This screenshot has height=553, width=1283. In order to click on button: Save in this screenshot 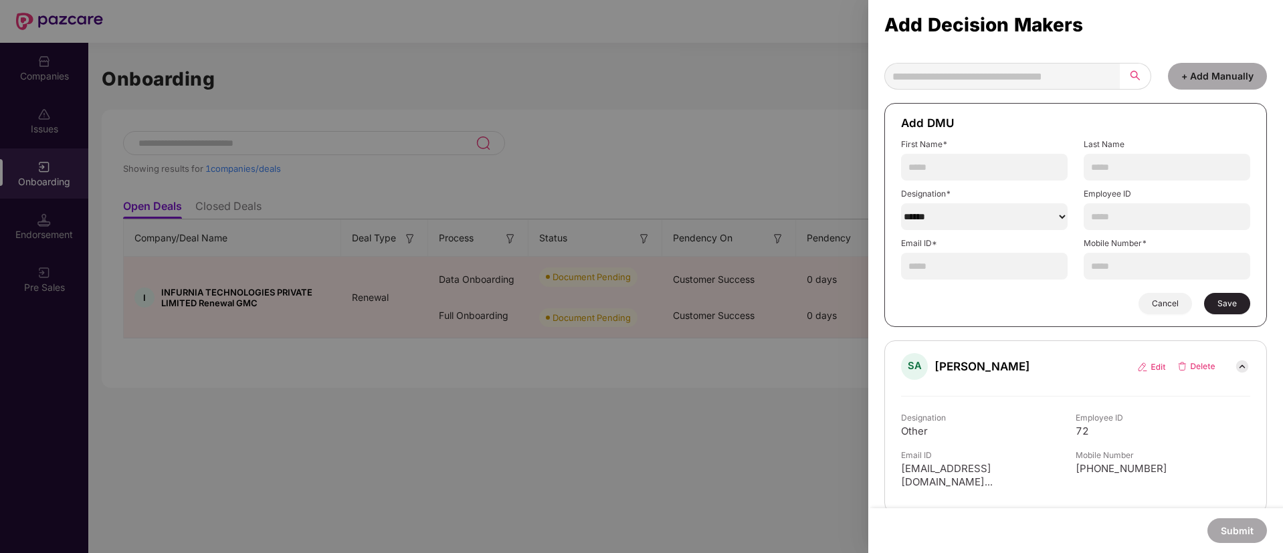, I will do `click(1227, 304)`.